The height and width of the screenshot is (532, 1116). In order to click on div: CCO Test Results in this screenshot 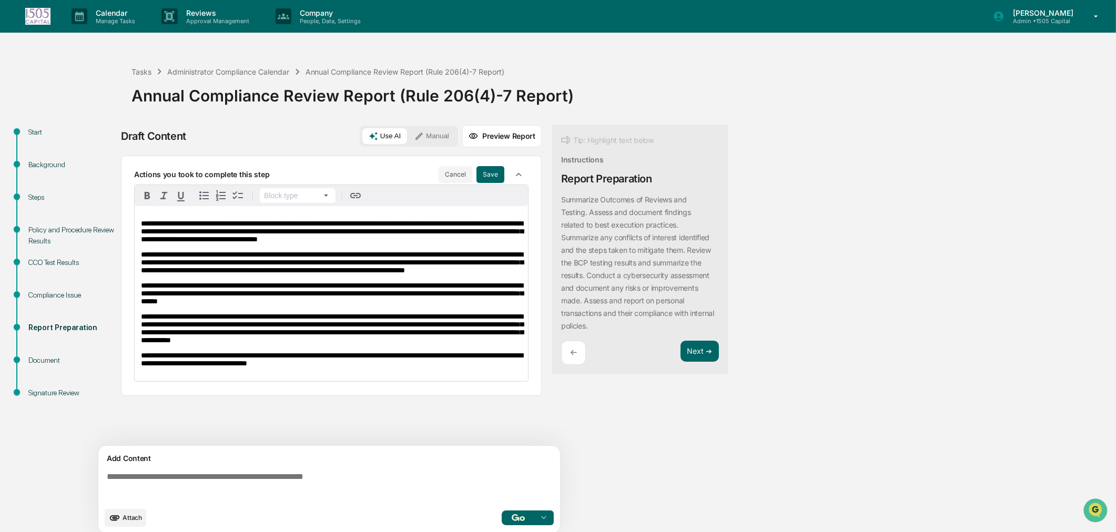, I will do `click(72, 262)`.